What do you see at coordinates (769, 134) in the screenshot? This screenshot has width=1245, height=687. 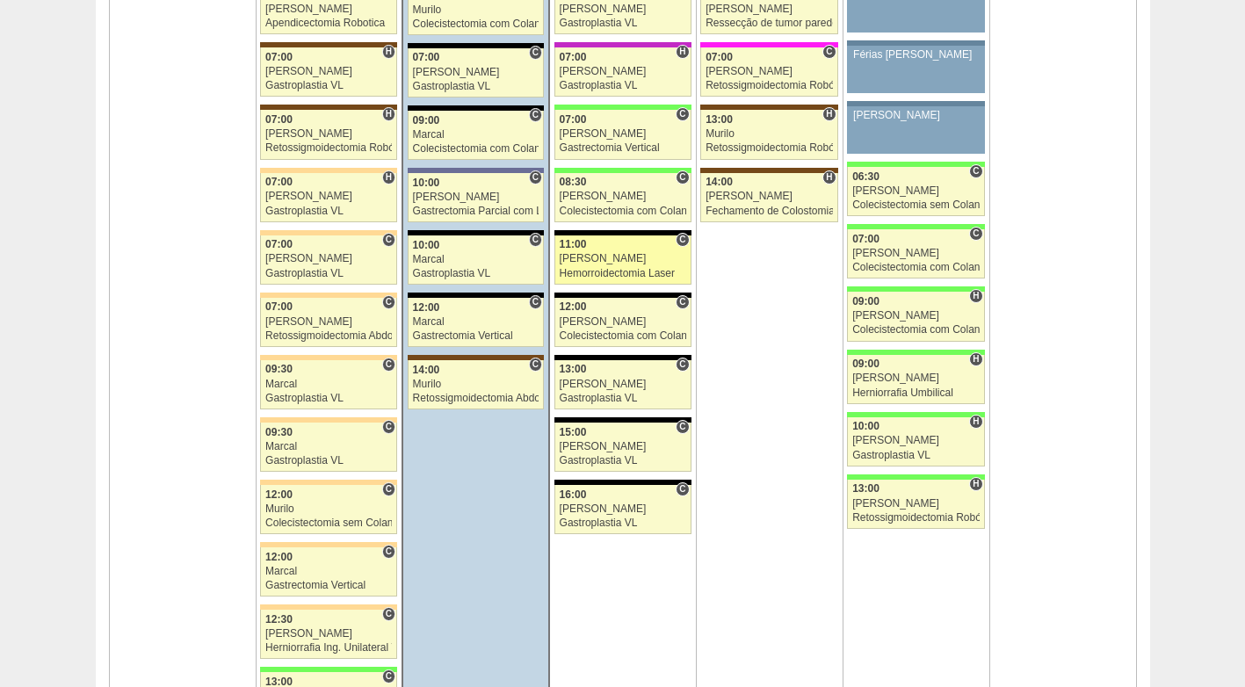 I see `a: H 13:00 Murilo Retossigmoidectomia Robótica` at bounding box center [769, 134].